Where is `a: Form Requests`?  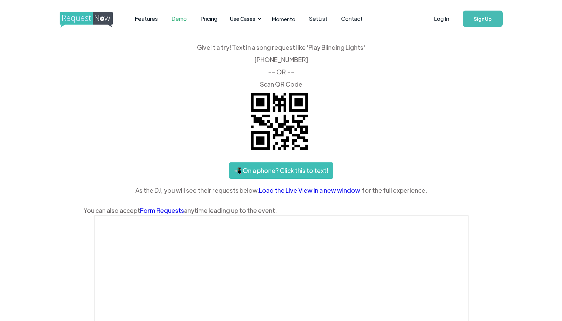 a: Form Requests is located at coordinates (162, 210).